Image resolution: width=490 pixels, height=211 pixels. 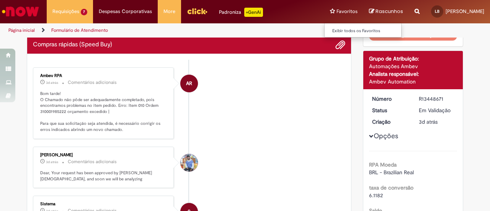 What do you see at coordinates (125, 11) in the screenshot?
I see `span: Despesas Corporativas` at bounding box center [125, 11].